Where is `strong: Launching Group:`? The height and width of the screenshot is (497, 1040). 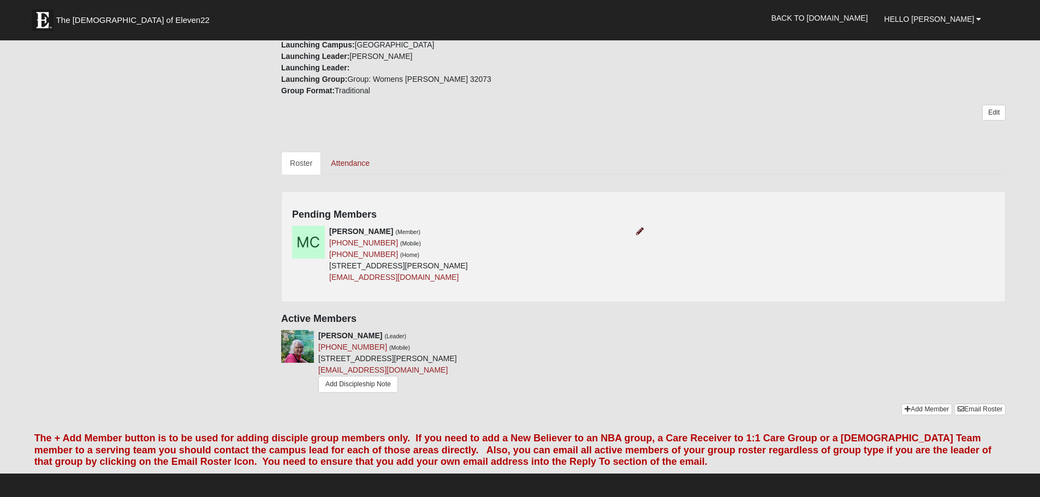 strong: Launching Group: is located at coordinates (314, 79).